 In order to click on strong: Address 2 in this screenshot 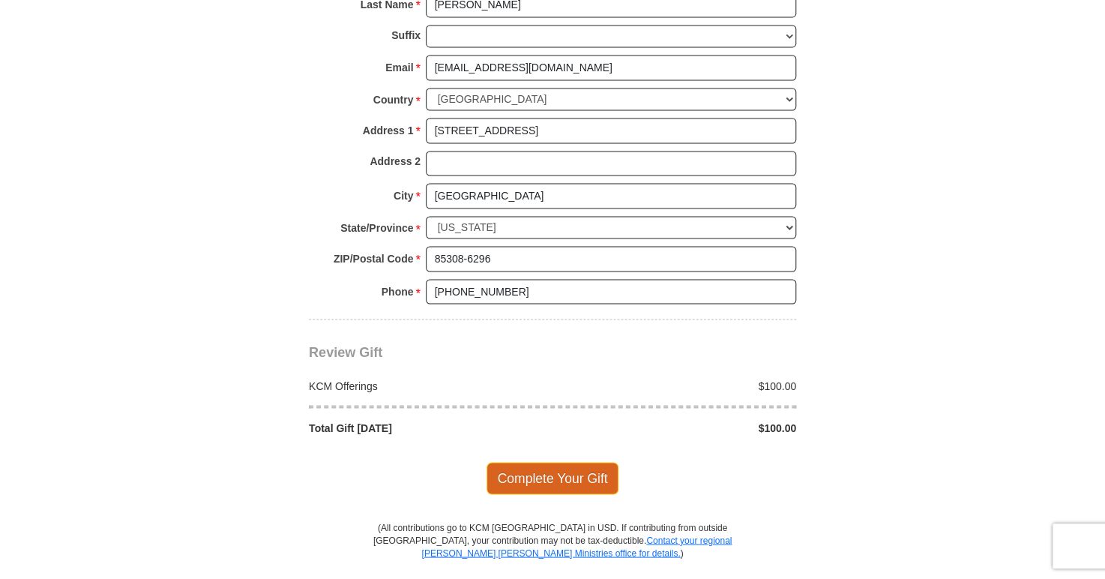, I will do `click(395, 161)`.